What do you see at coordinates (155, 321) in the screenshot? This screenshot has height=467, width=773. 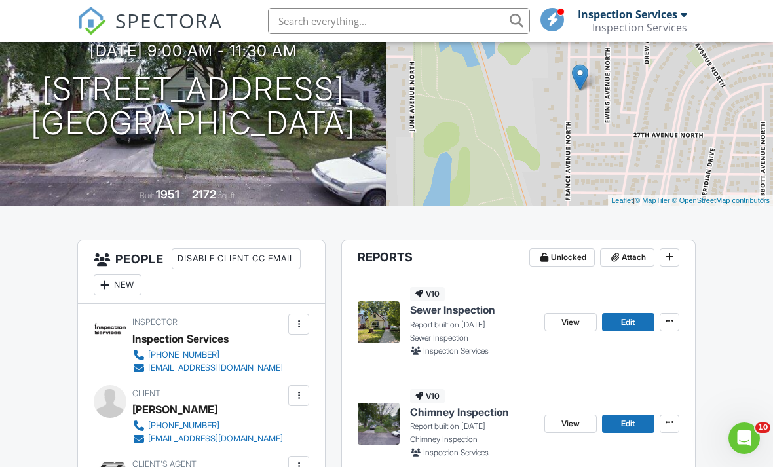 I see `span: Inspector` at bounding box center [155, 321].